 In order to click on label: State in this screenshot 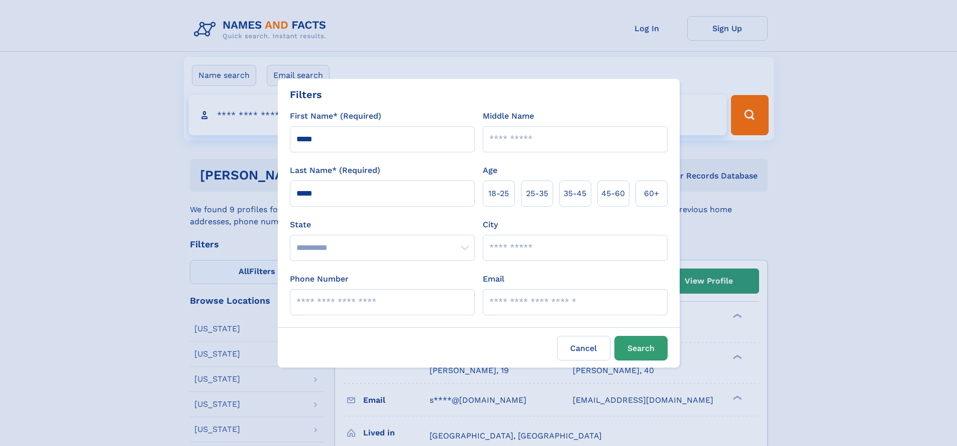, I will do `click(382, 225)`.